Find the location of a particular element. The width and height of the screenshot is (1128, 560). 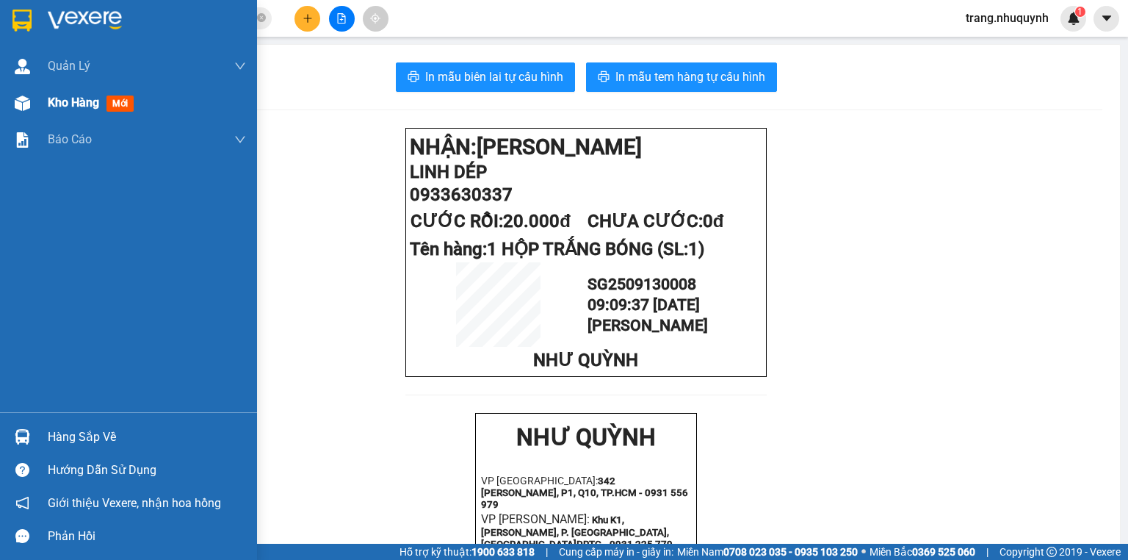

div: Hướng dẫn sử dụng is located at coordinates (147, 470).